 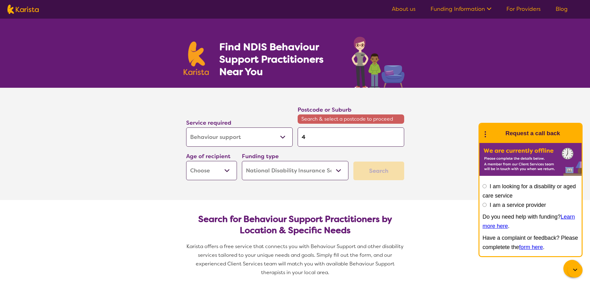 What do you see at coordinates (461, 9) in the screenshot?
I see `a: Funding Information` at bounding box center [461, 9].